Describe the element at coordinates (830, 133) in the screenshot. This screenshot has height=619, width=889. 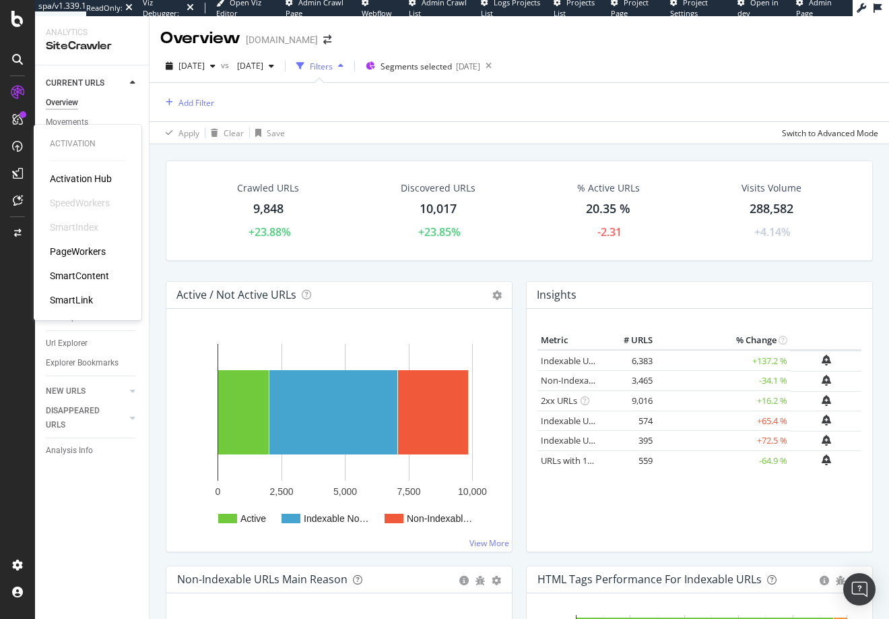
I see `div: Switch to Advanced Mode` at that location.